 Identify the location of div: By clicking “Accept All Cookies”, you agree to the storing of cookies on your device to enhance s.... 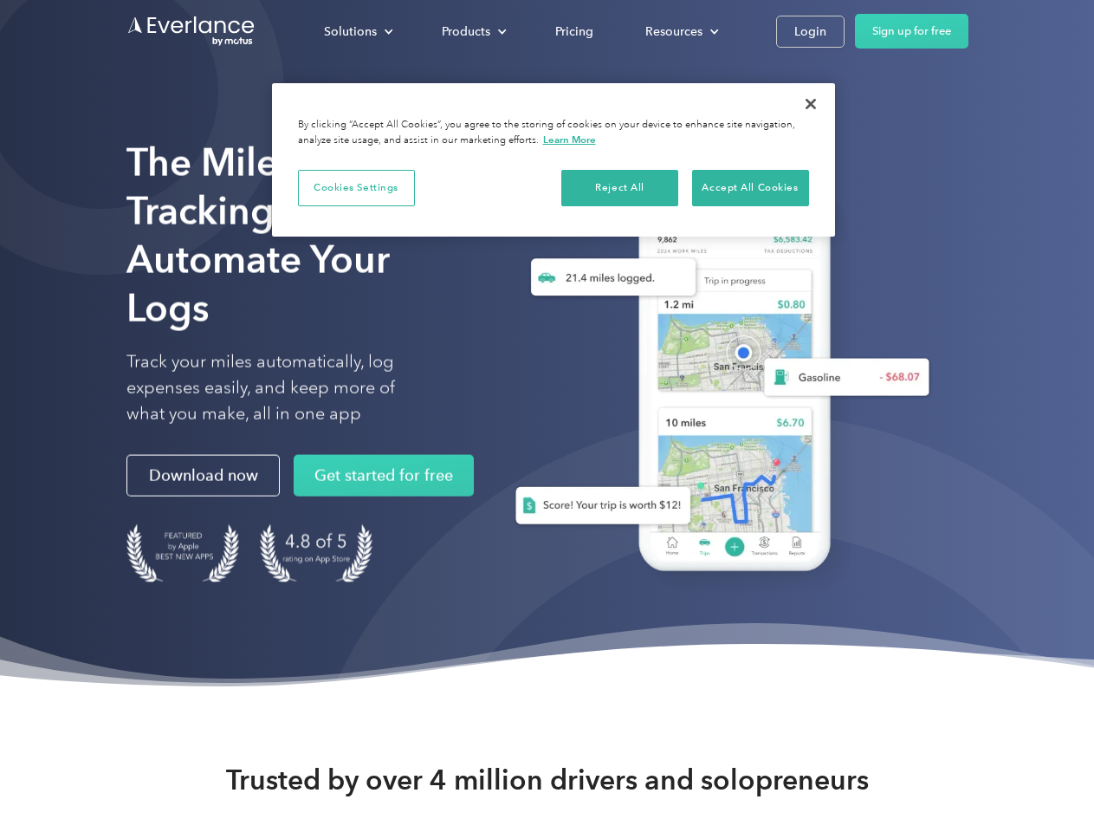
(553, 133).